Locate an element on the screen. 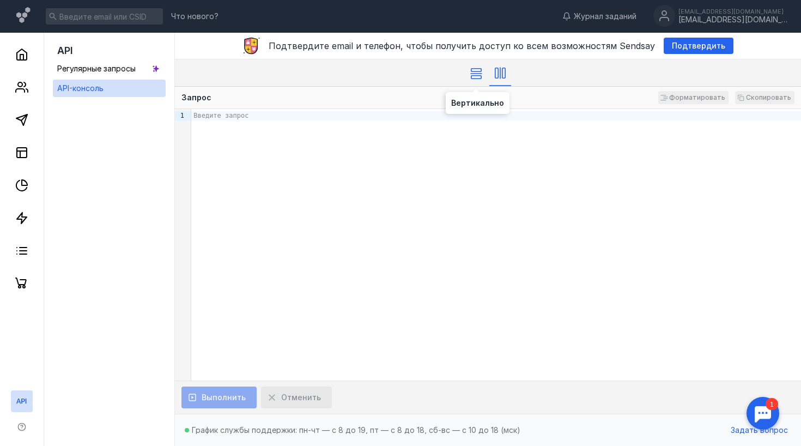 The width and height of the screenshot is (801, 446). span: Задать вопрос is located at coordinates (759, 430).